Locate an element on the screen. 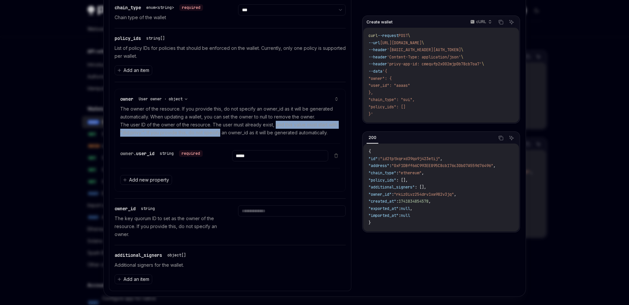  span: "id" is located at coordinates (373, 159).